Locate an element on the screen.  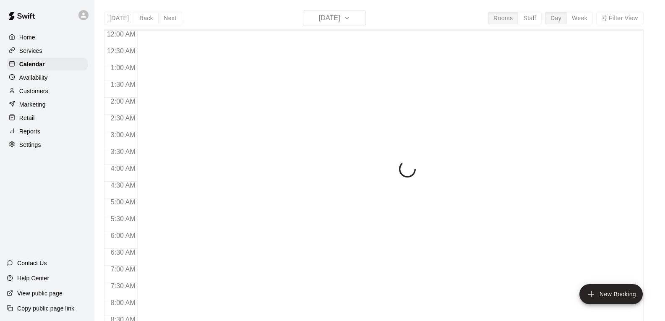
a: Reports is located at coordinates (47, 131).